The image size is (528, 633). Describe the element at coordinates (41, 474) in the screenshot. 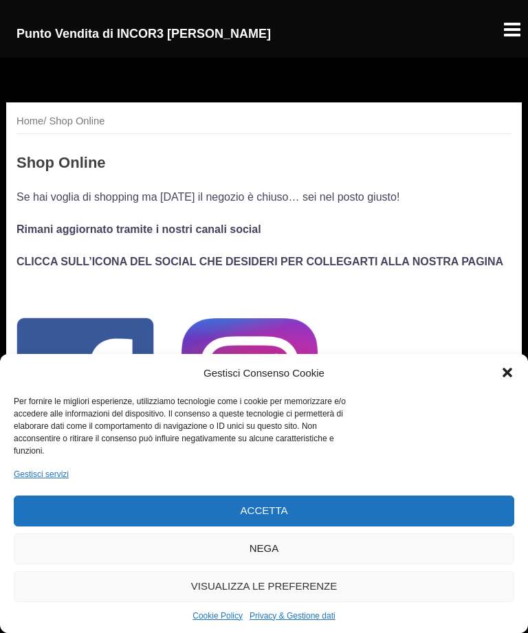

I see `a: Gestisci servizi` at that location.